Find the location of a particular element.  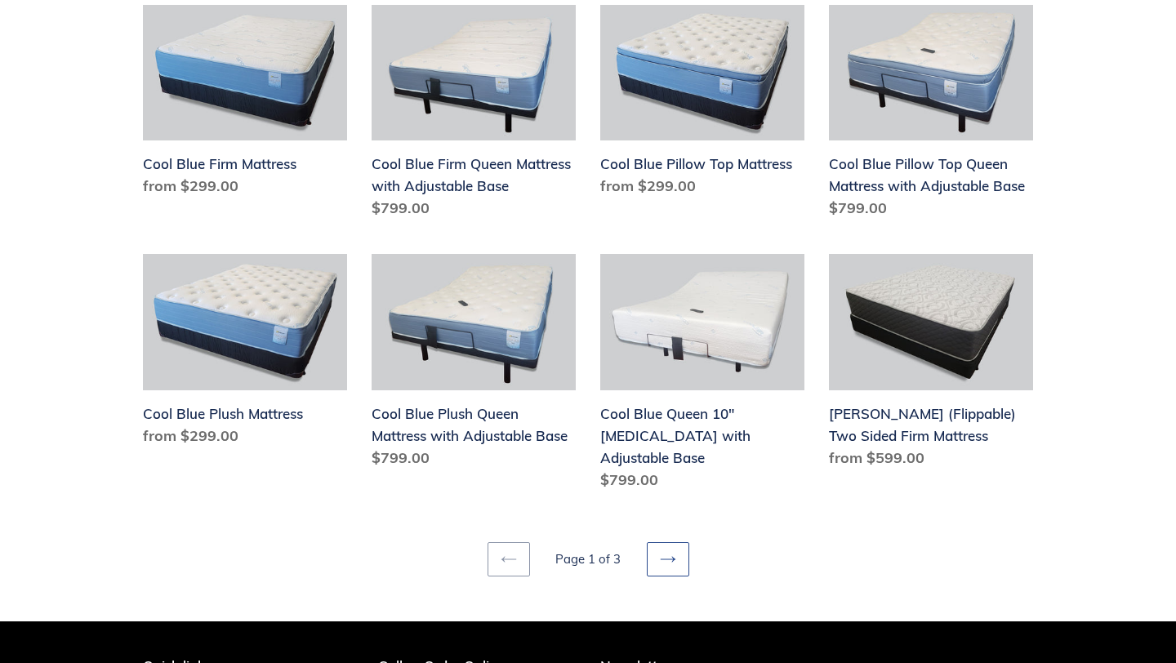

a: Cool Blue Pillow Top Queen Mattress with Adjustable Base is located at coordinates (931, 115).